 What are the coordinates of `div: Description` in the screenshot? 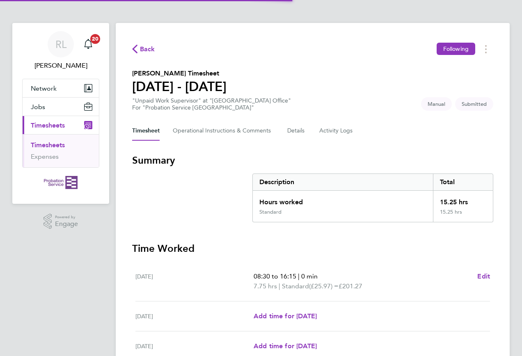 It's located at (342, 182).